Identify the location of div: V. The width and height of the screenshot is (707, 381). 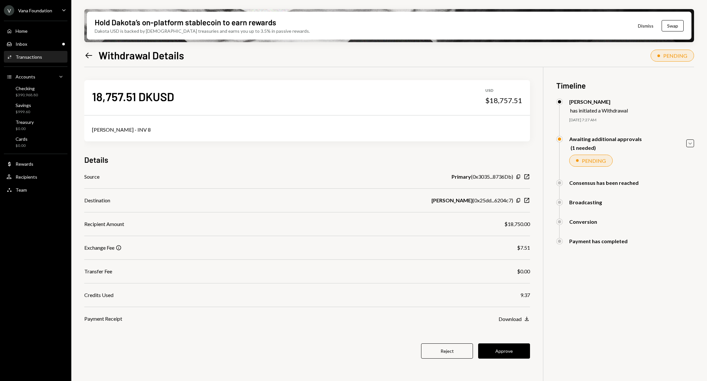
(9, 10).